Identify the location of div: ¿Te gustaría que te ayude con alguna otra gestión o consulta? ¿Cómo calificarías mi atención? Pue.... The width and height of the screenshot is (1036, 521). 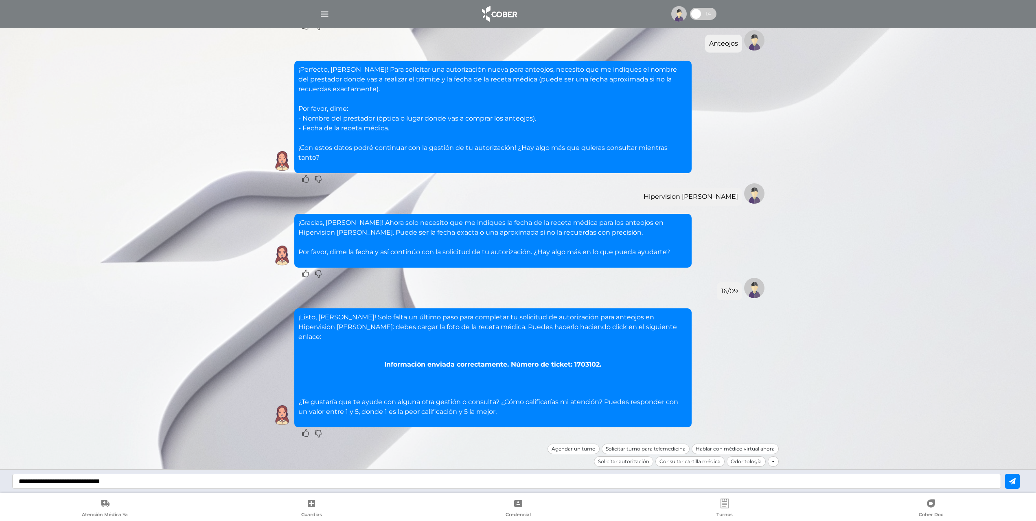
(493, 364).